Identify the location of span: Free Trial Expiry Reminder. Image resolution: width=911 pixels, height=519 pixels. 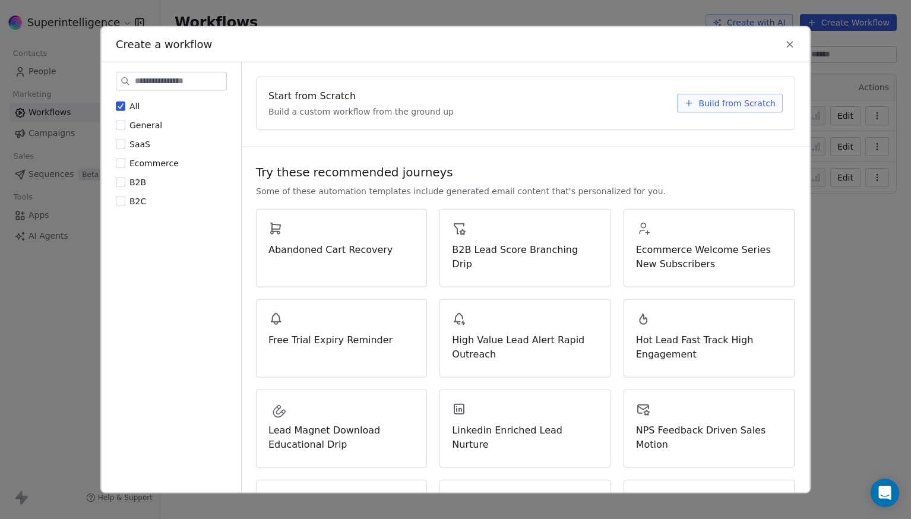
(342, 340).